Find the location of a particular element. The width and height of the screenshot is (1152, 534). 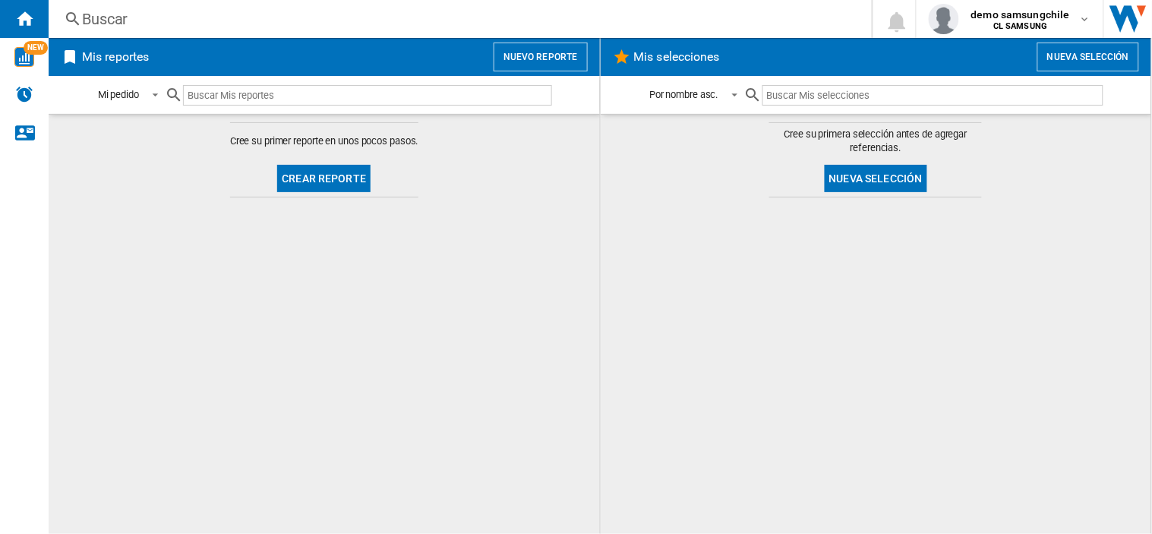

div: Mi pedido is located at coordinates (118, 94).